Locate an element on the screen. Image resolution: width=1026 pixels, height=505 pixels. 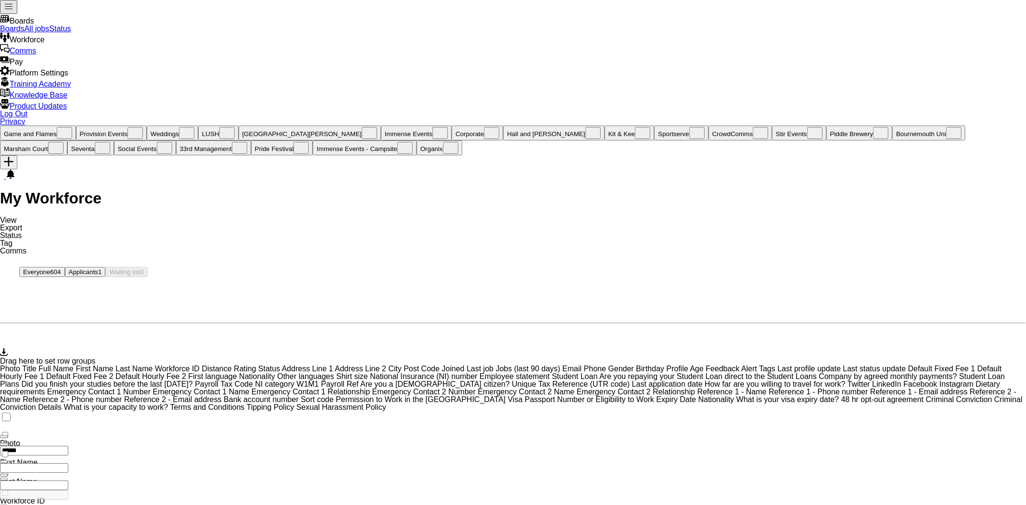
span: How far are you willing to travel for work?. Press DELETE to remove is located at coordinates (776, 384).